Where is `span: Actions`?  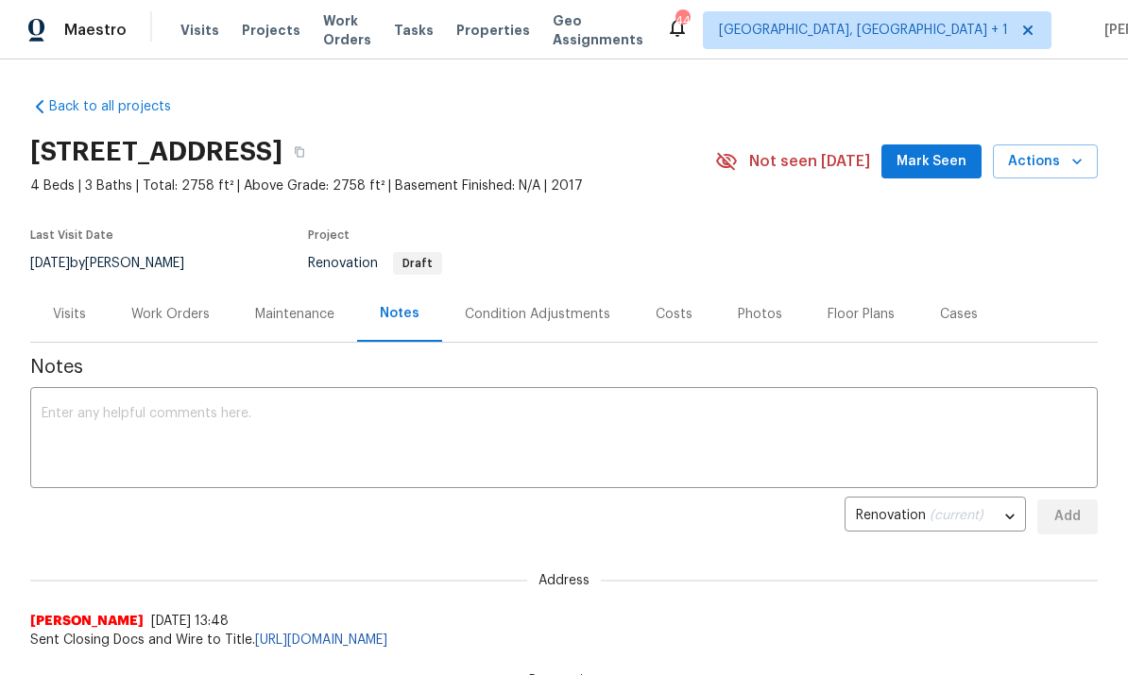
span: Actions is located at coordinates (1044, 161).